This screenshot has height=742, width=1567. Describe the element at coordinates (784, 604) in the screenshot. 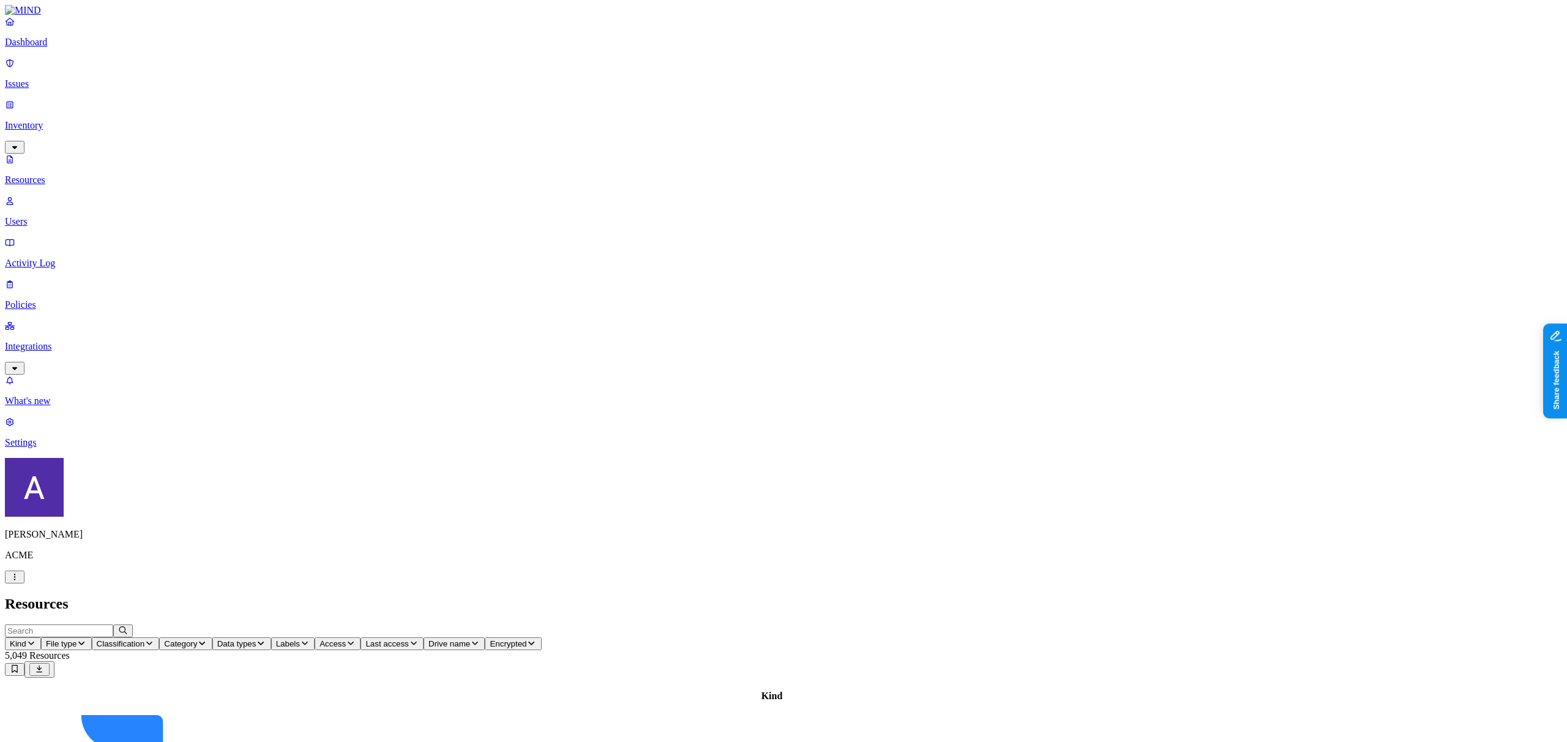

I see `h2: Resources` at that location.